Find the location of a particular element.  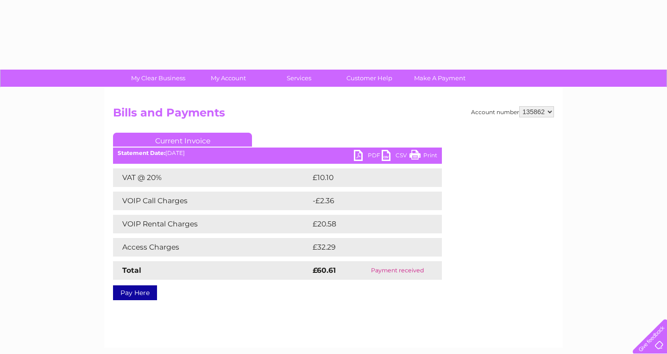

td: £20.58 is located at coordinates (367, 224).